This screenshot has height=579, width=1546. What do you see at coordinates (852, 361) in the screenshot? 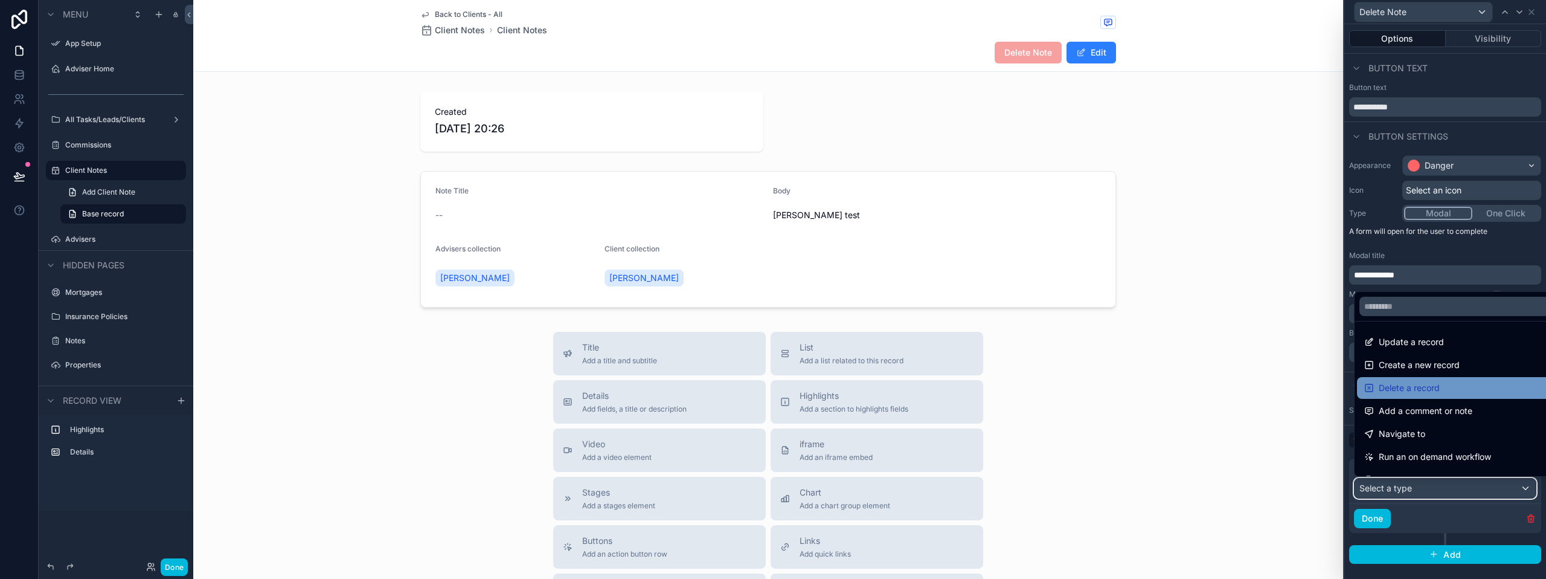
I see `span: Add a list related to this record` at bounding box center [852, 361].